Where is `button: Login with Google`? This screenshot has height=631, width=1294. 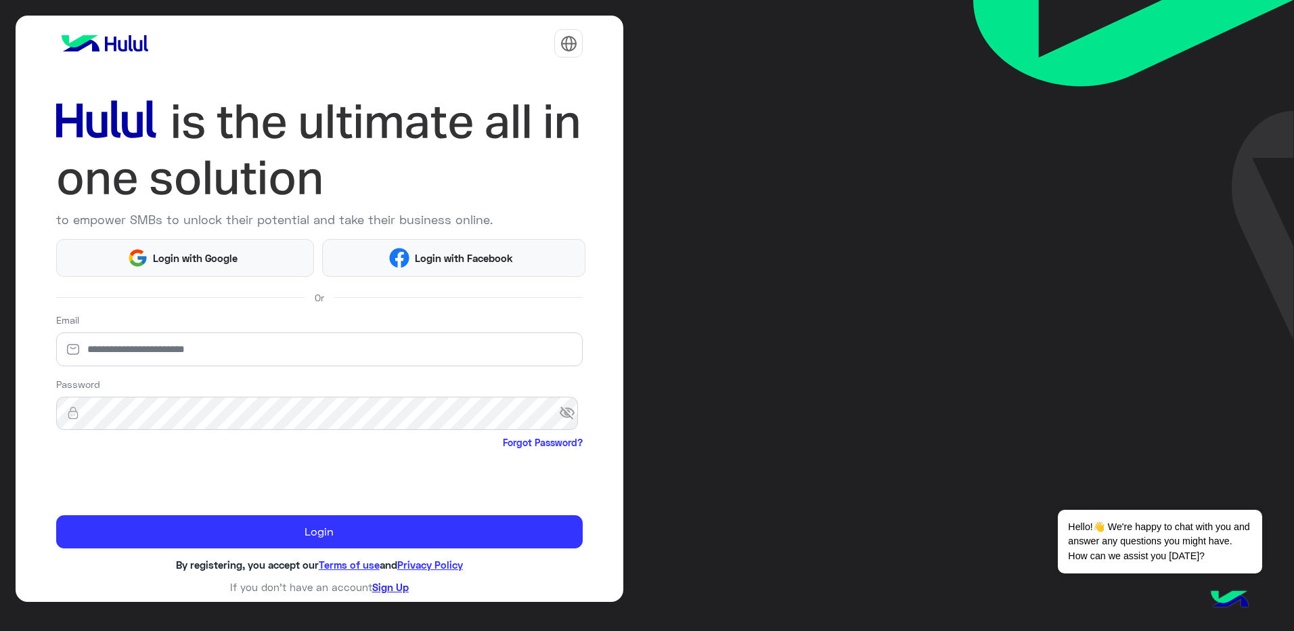
button: Login with Google is located at coordinates (185, 257).